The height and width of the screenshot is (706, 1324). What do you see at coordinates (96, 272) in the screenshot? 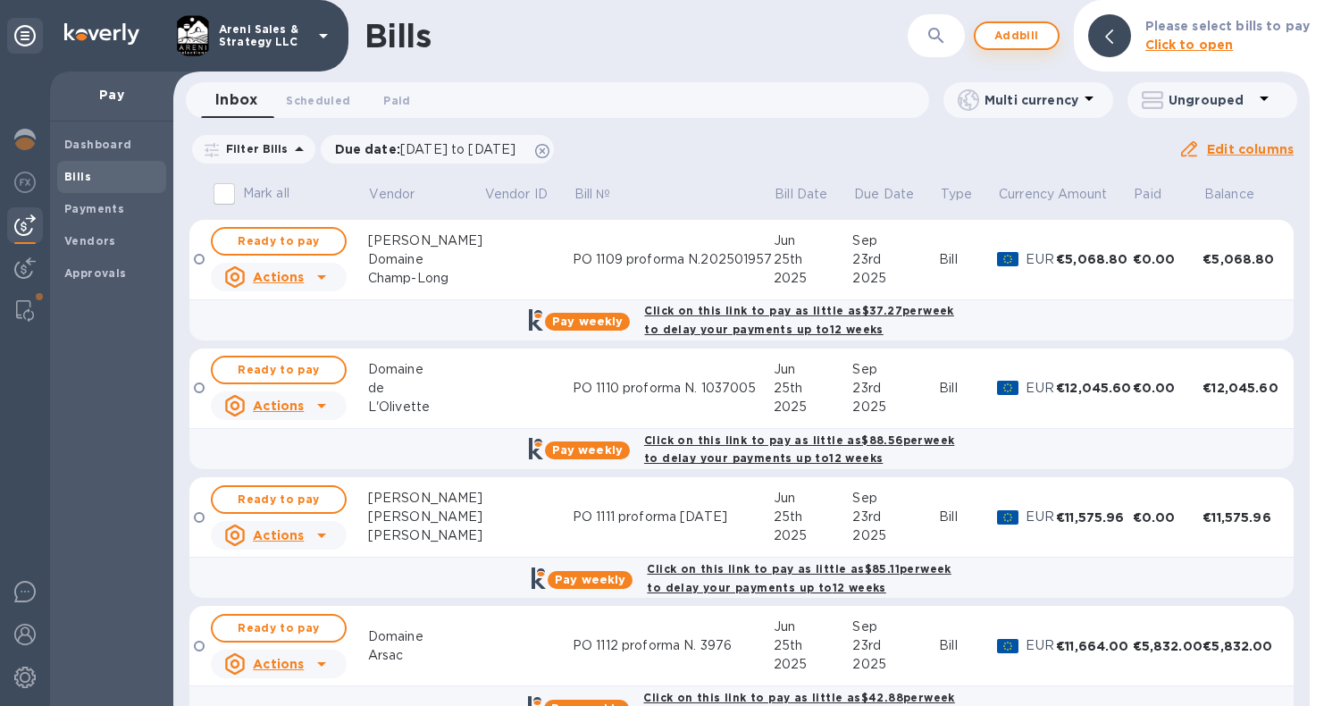
I see `b: Approvals` at bounding box center [96, 272].